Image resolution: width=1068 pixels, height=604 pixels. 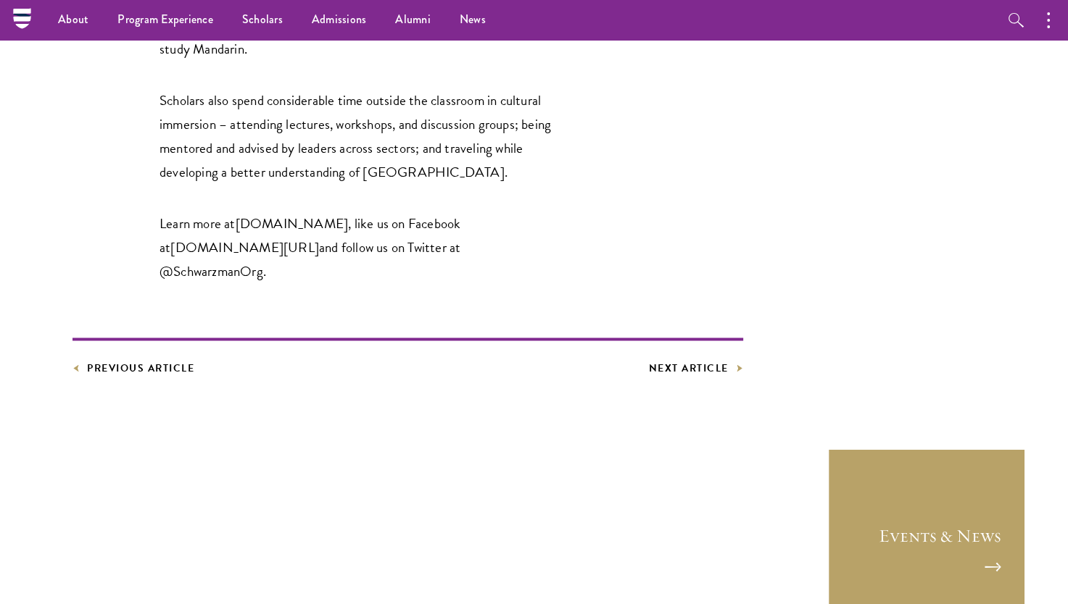 What do you see at coordinates (197, 223) in the screenshot?
I see `span: Learn more at` at bounding box center [197, 223].